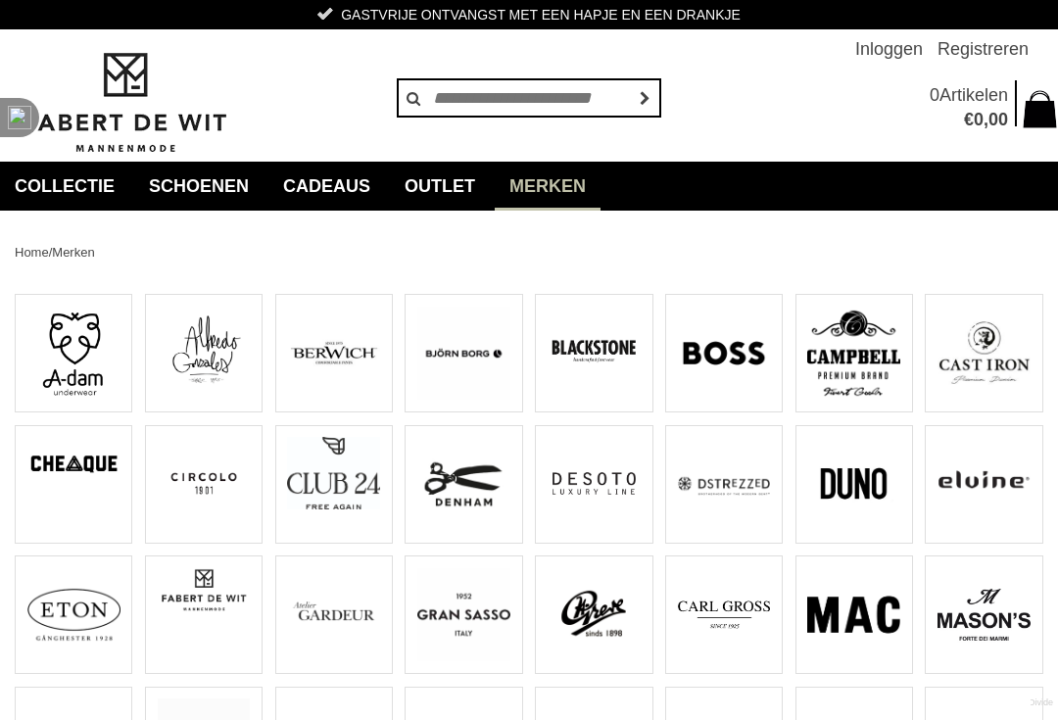 The image size is (1058, 720). I want to click on a: Cadeaus, so click(326, 186).